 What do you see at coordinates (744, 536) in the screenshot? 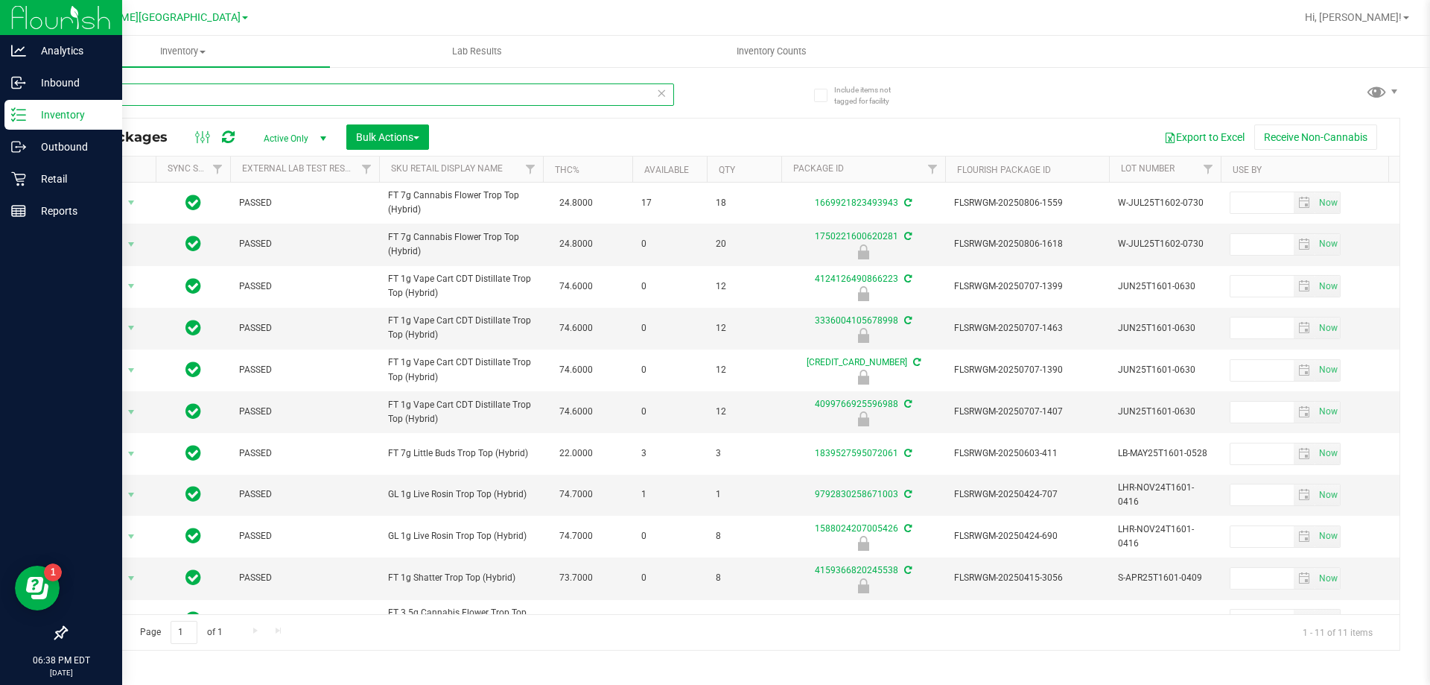
I see `span: 8` at bounding box center [744, 536].